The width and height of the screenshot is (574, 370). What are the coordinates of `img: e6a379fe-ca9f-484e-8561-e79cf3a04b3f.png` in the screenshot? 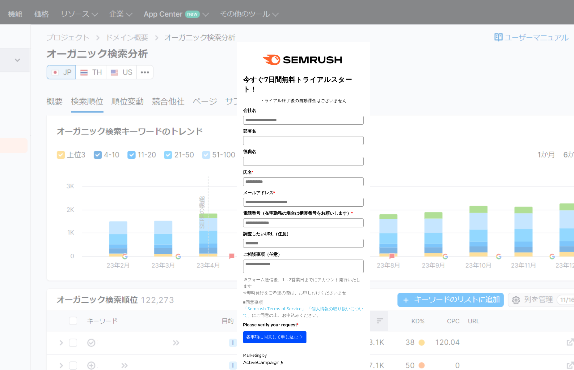 It's located at (304, 60).